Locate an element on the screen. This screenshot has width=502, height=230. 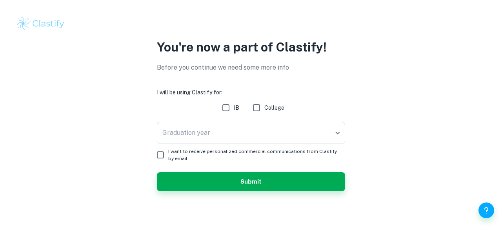
span: College is located at coordinates (274, 107).